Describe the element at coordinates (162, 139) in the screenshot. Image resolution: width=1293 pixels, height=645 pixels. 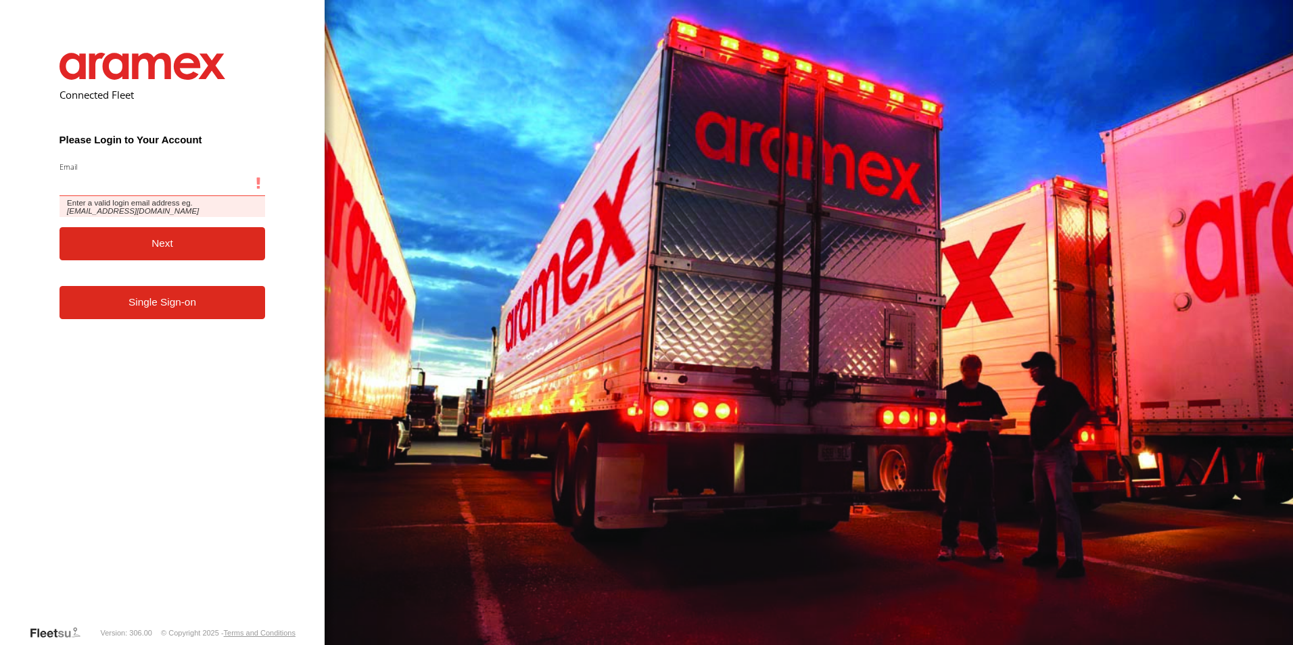
I see `h3: Please Login to Your Account` at that location.